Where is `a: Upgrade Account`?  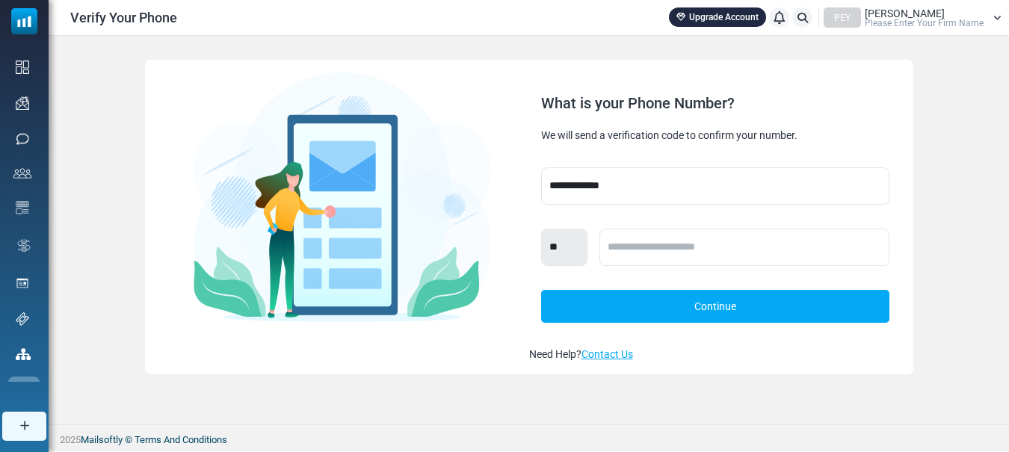 a: Upgrade Account is located at coordinates (718, 17).